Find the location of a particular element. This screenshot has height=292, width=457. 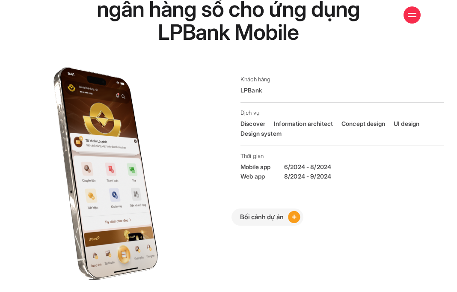

span: Web app is located at coordinates (258, 176).